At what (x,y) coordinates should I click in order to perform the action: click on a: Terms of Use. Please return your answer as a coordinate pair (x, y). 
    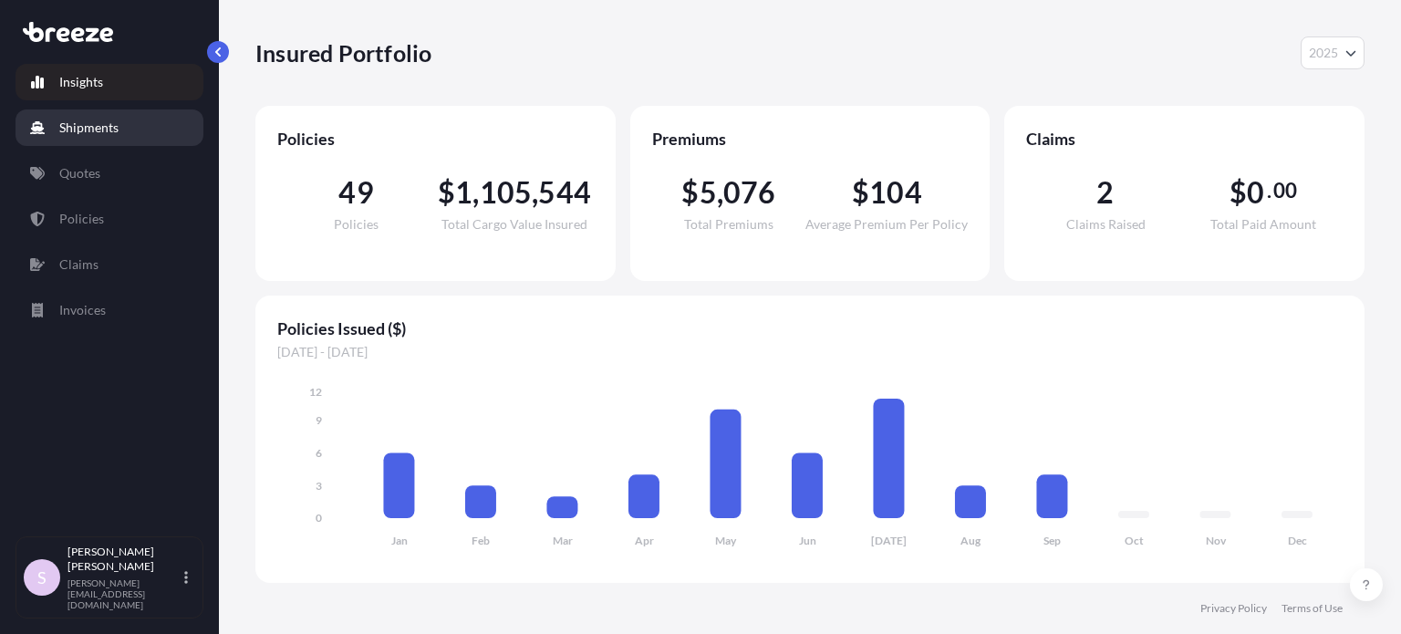
    Looking at the image, I should click on (1312, 608).